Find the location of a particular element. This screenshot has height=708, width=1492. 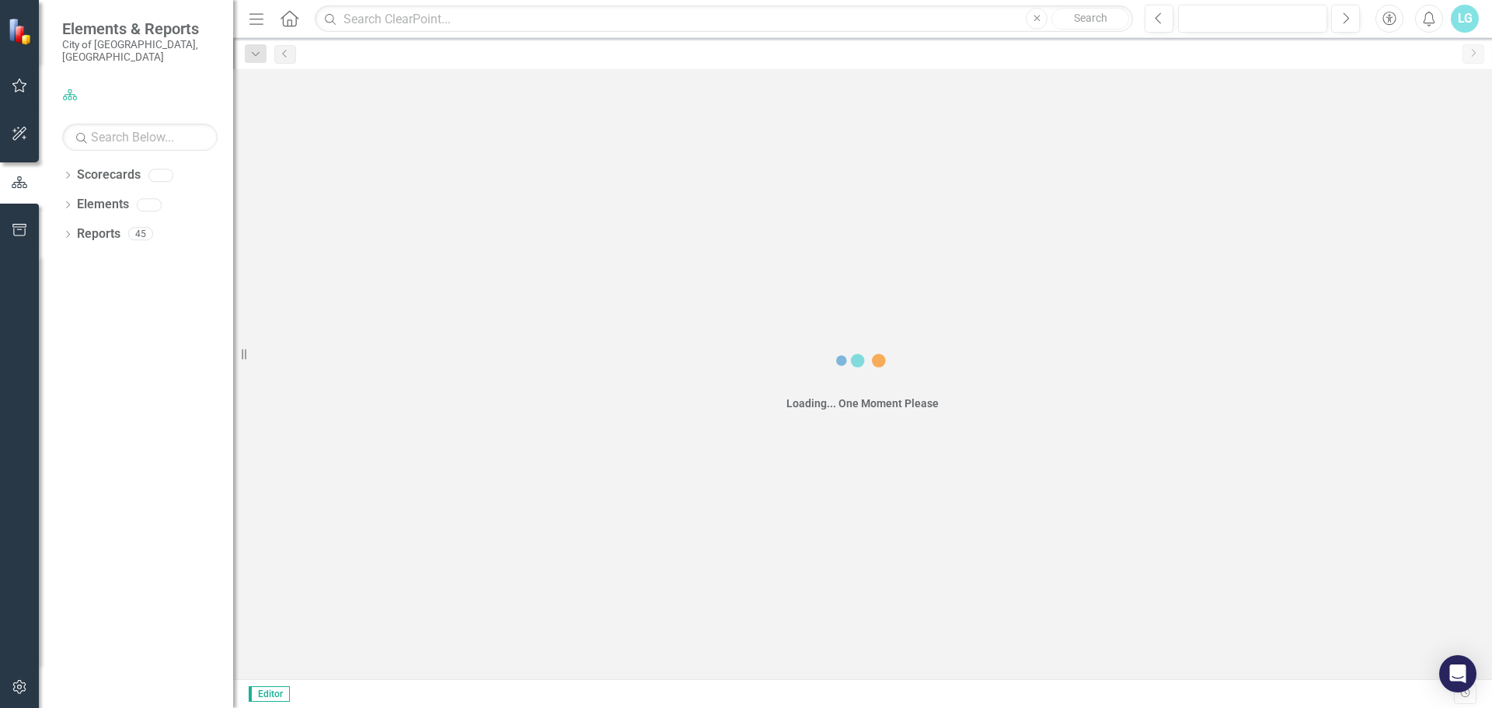

img: ClearPoint Strategy is located at coordinates (21, 31).